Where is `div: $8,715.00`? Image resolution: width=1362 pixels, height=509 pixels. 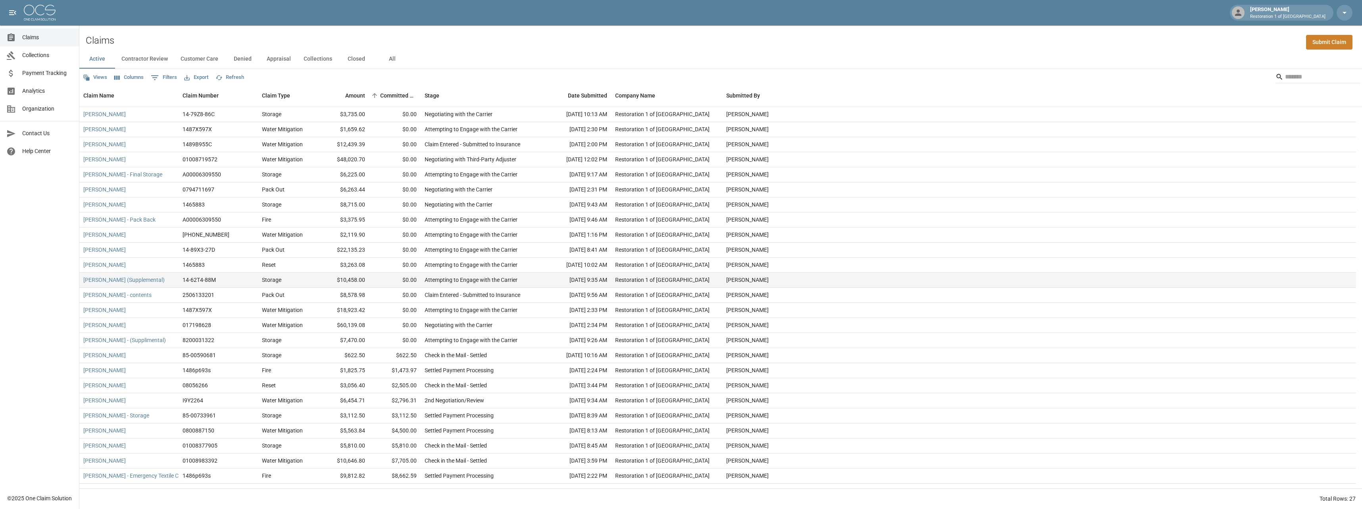
div: $8,715.00 is located at coordinates (343, 205).